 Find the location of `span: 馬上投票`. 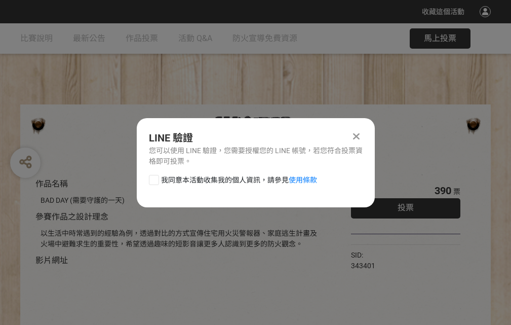

span: 馬上投票 is located at coordinates (440, 38).